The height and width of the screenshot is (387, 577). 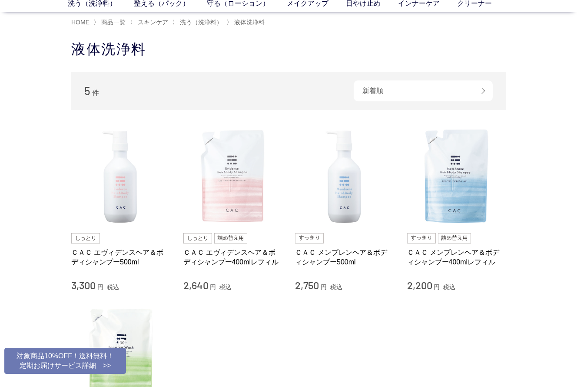 I want to click on span: HOME, so click(x=80, y=22).